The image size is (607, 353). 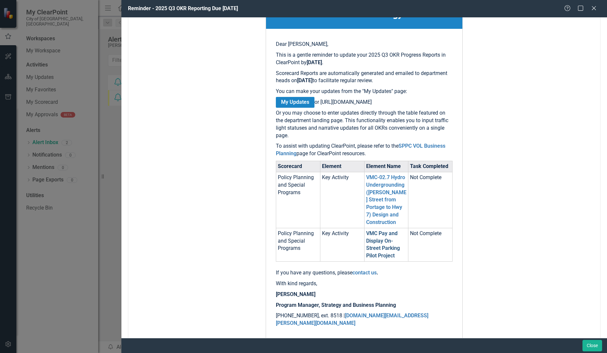 What do you see at coordinates (386, 166) in the screenshot?
I see `th: Element Name` at bounding box center [386, 166].